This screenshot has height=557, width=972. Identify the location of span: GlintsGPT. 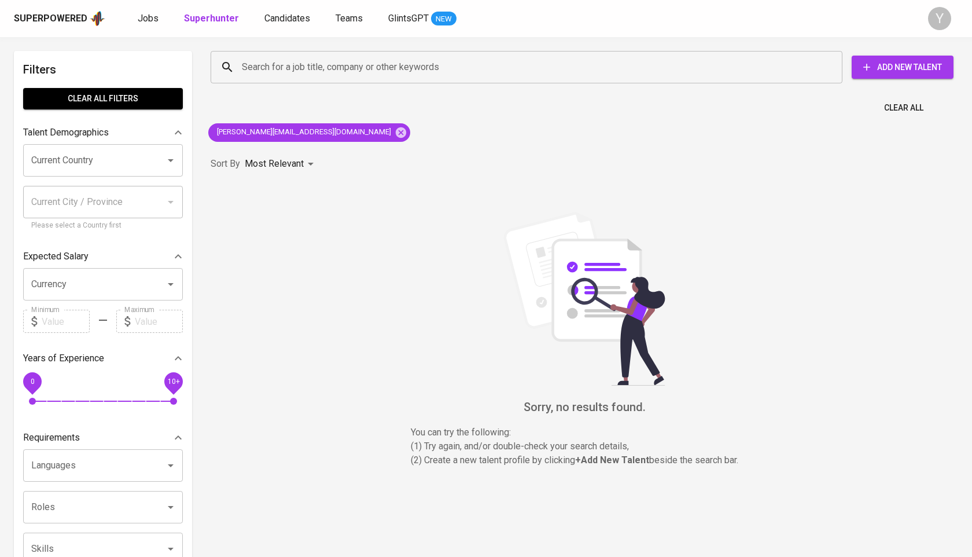
(409, 18).